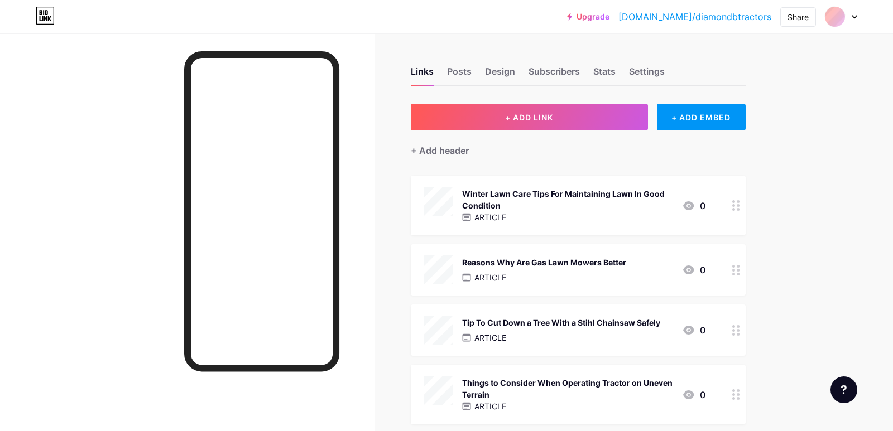 This screenshot has width=893, height=431. Describe the element at coordinates (529, 117) in the screenshot. I see `button: + ADD LINK` at that location.